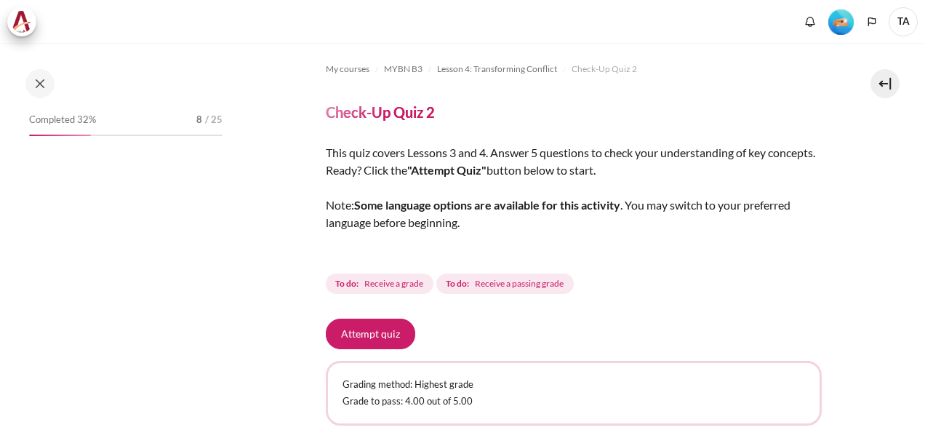 Image resolution: width=925 pixels, height=438 pixels. What do you see at coordinates (22, 22) in the screenshot?
I see `img: Architeck` at bounding box center [22, 22].